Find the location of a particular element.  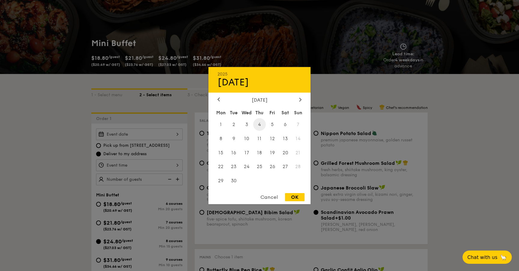

button: Chat with us🦙 is located at coordinates (487, 257).